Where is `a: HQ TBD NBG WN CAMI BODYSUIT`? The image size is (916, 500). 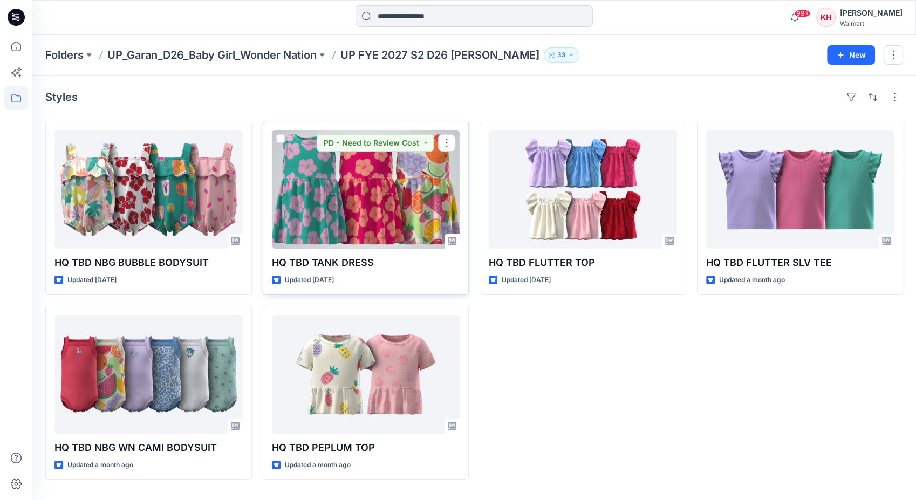
a: HQ TBD NBG WN CAMI BODYSUIT is located at coordinates (148, 374).